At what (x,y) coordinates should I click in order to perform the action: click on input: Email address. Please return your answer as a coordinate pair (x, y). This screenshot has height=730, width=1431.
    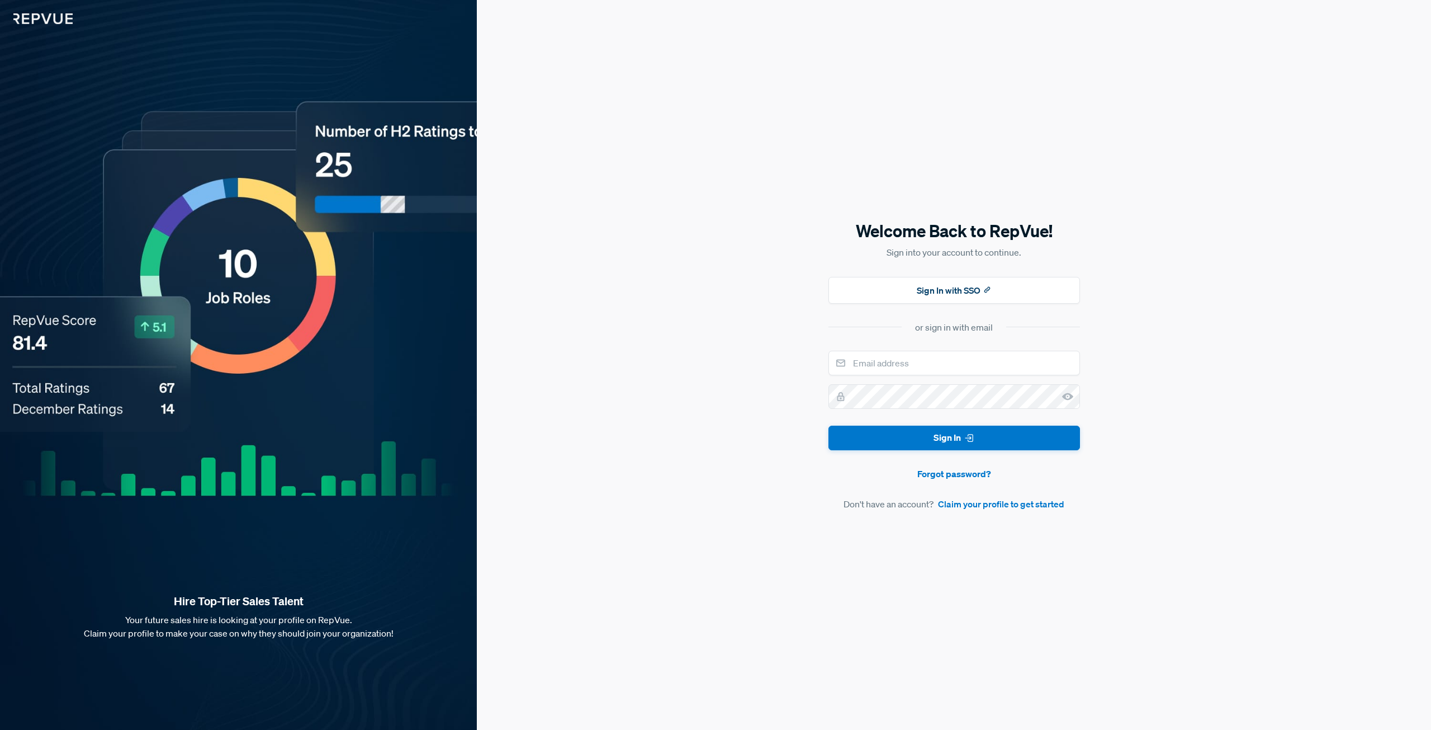
    Looking at the image, I should click on (954, 363).